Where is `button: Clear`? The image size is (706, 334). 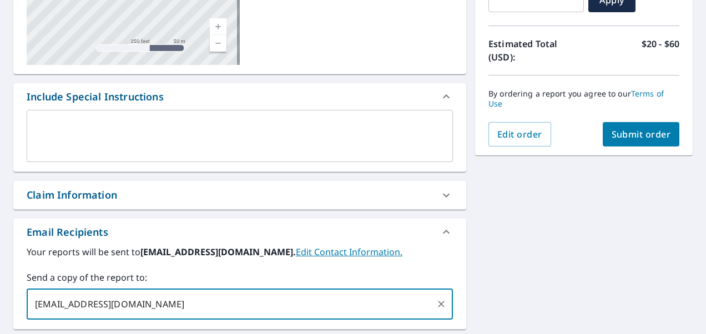 button: Clear is located at coordinates (441, 304).